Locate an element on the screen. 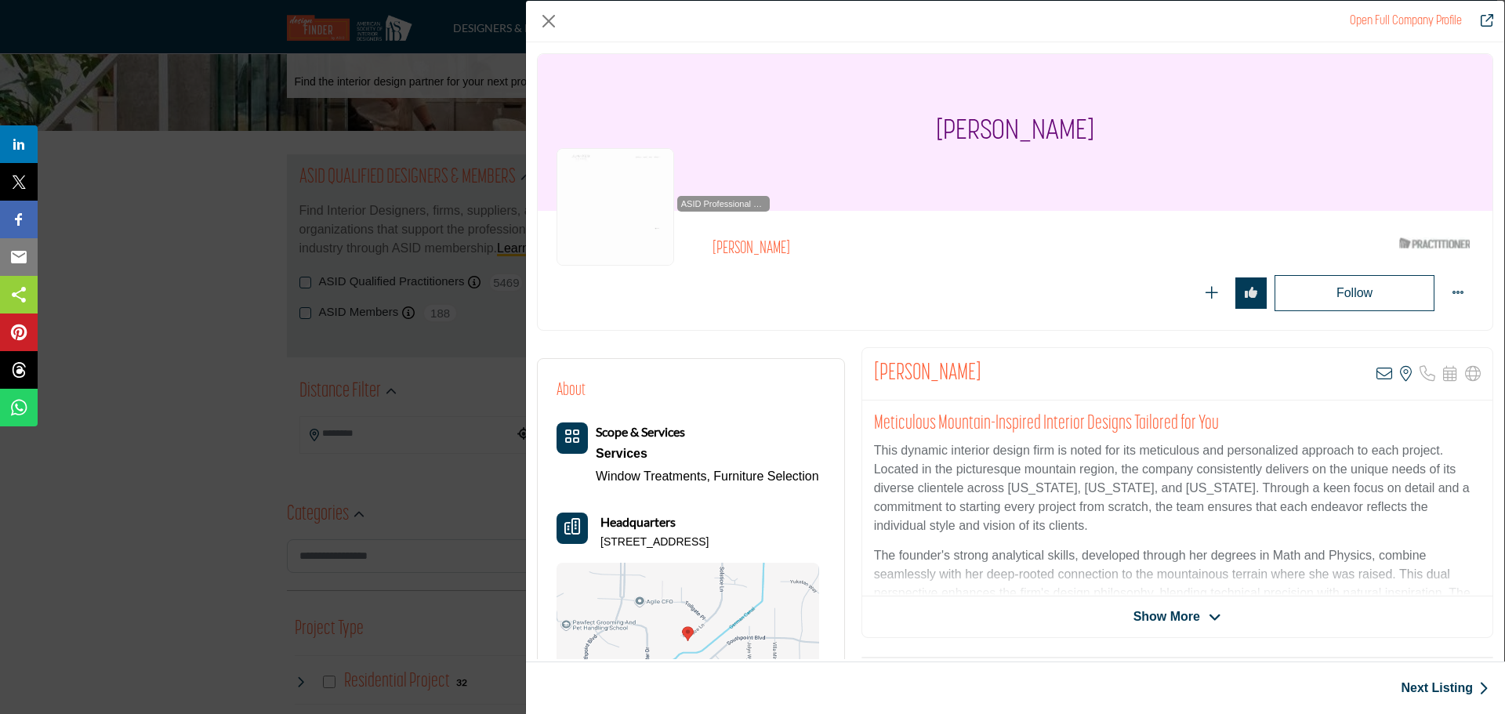 This screenshot has height=714, width=1505. p: This dynamic interior design firm is noted for its meticulous and personalized approach to each p... is located at coordinates (1177, 488).